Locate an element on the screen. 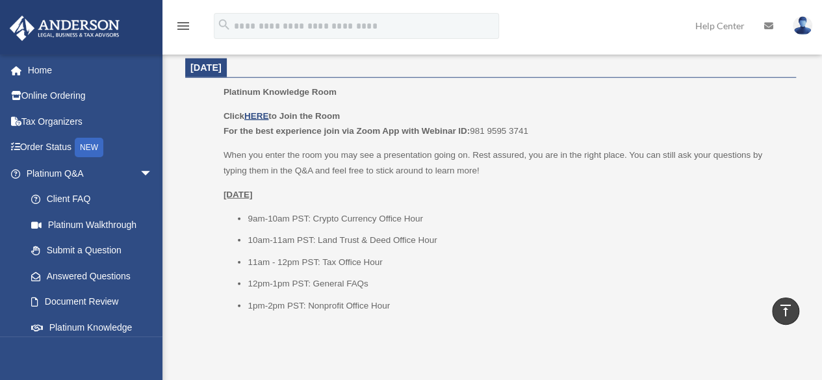 Image resolution: width=822 pixels, height=380 pixels. a: HERE is located at coordinates (256, 116).